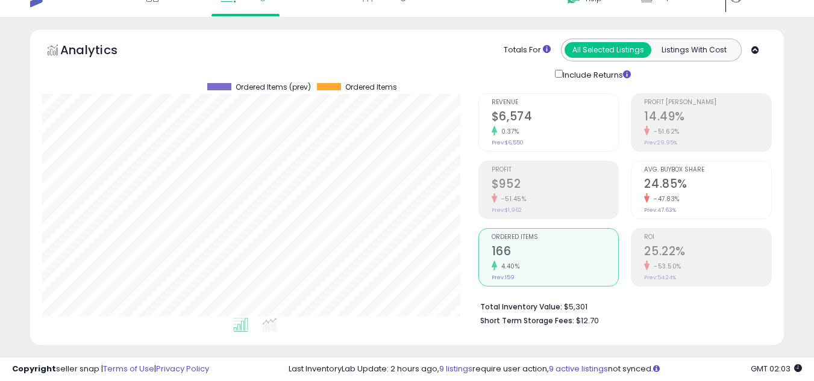  What do you see at coordinates (776, 369) in the screenshot?
I see `span: 2025-10-7 02:03 GMT` at bounding box center [776, 369].